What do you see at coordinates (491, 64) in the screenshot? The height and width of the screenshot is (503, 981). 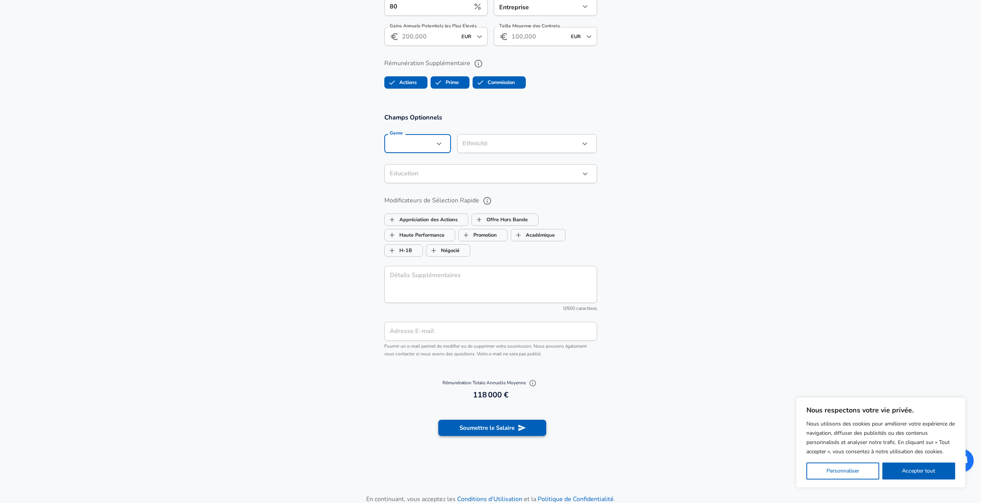 I see `label: Rémunération Supplémentaire` at bounding box center [491, 64].